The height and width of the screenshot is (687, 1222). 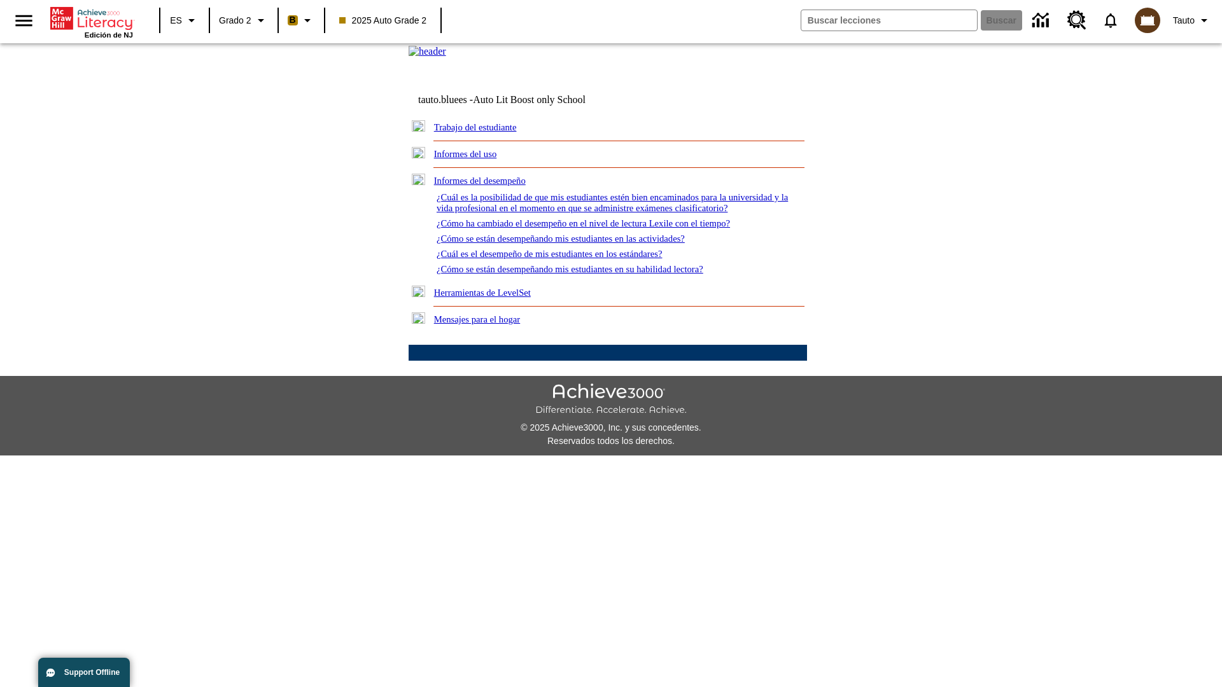 I want to click on a: ¿Cuál es la posibilidad de que mis estudiantes estén bien encaminados para la universidad y la vi..., so click(x=612, y=202).